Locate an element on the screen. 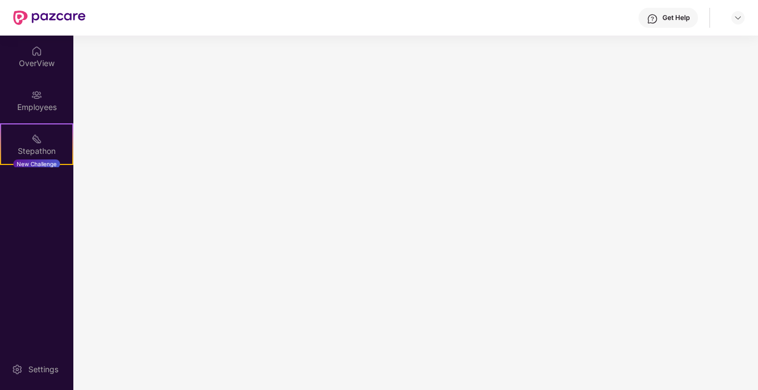 The image size is (758, 390). div: Settings is located at coordinates (43, 370).